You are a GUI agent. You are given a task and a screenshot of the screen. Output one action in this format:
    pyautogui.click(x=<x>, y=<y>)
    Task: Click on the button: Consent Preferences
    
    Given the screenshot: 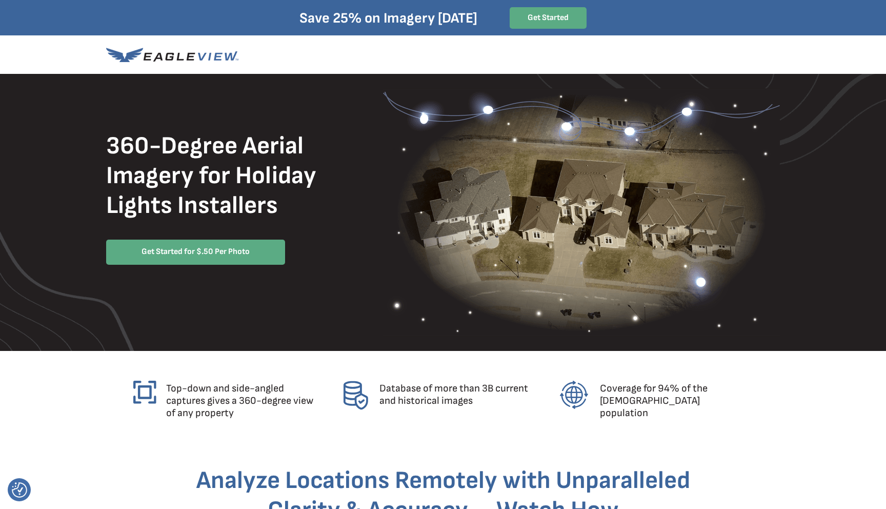 What is the action you would take?
    pyautogui.click(x=19, y=490)
    